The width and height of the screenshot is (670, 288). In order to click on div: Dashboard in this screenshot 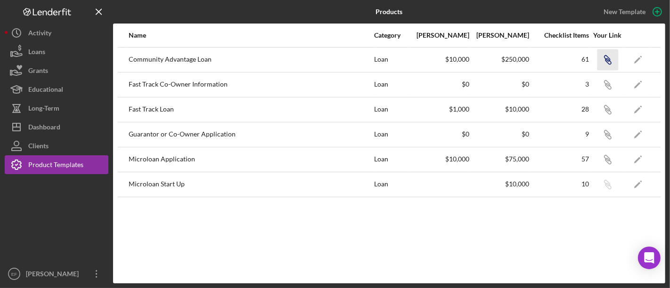, I will do `click(44, 128)`.